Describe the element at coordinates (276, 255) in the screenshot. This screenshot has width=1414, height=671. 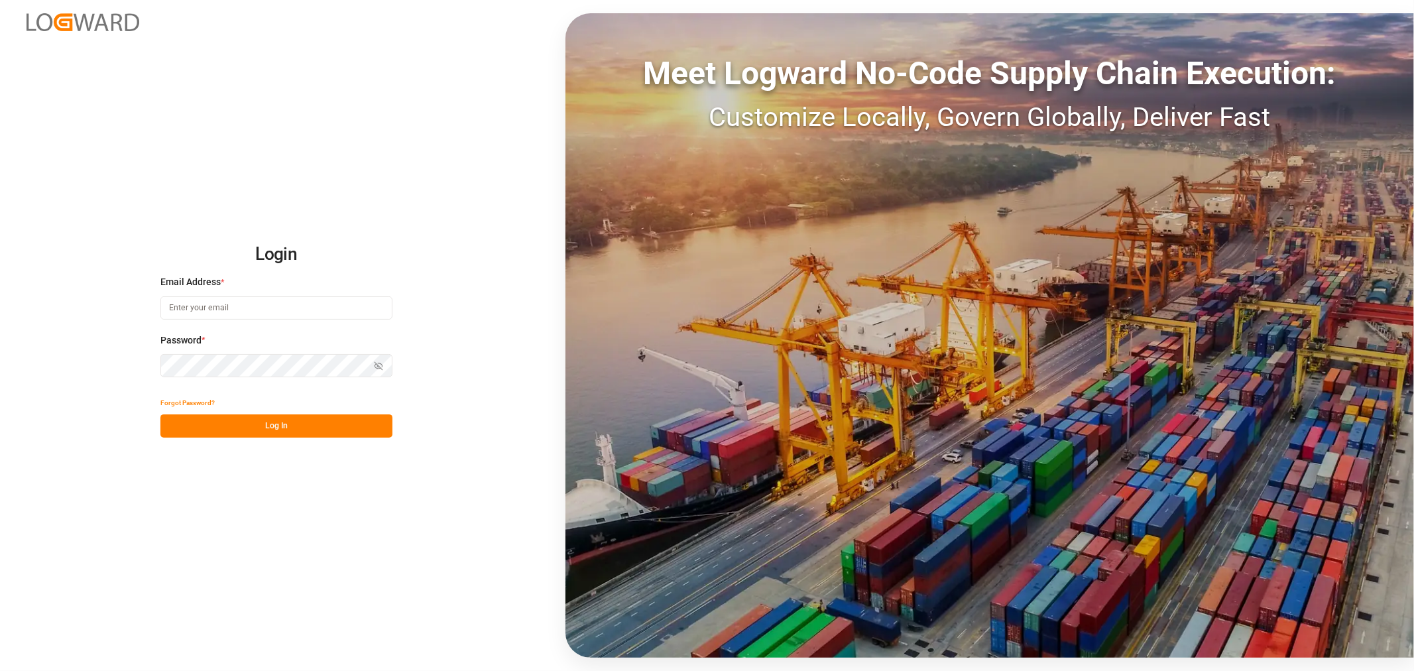
I see `h2: Login` at that location.